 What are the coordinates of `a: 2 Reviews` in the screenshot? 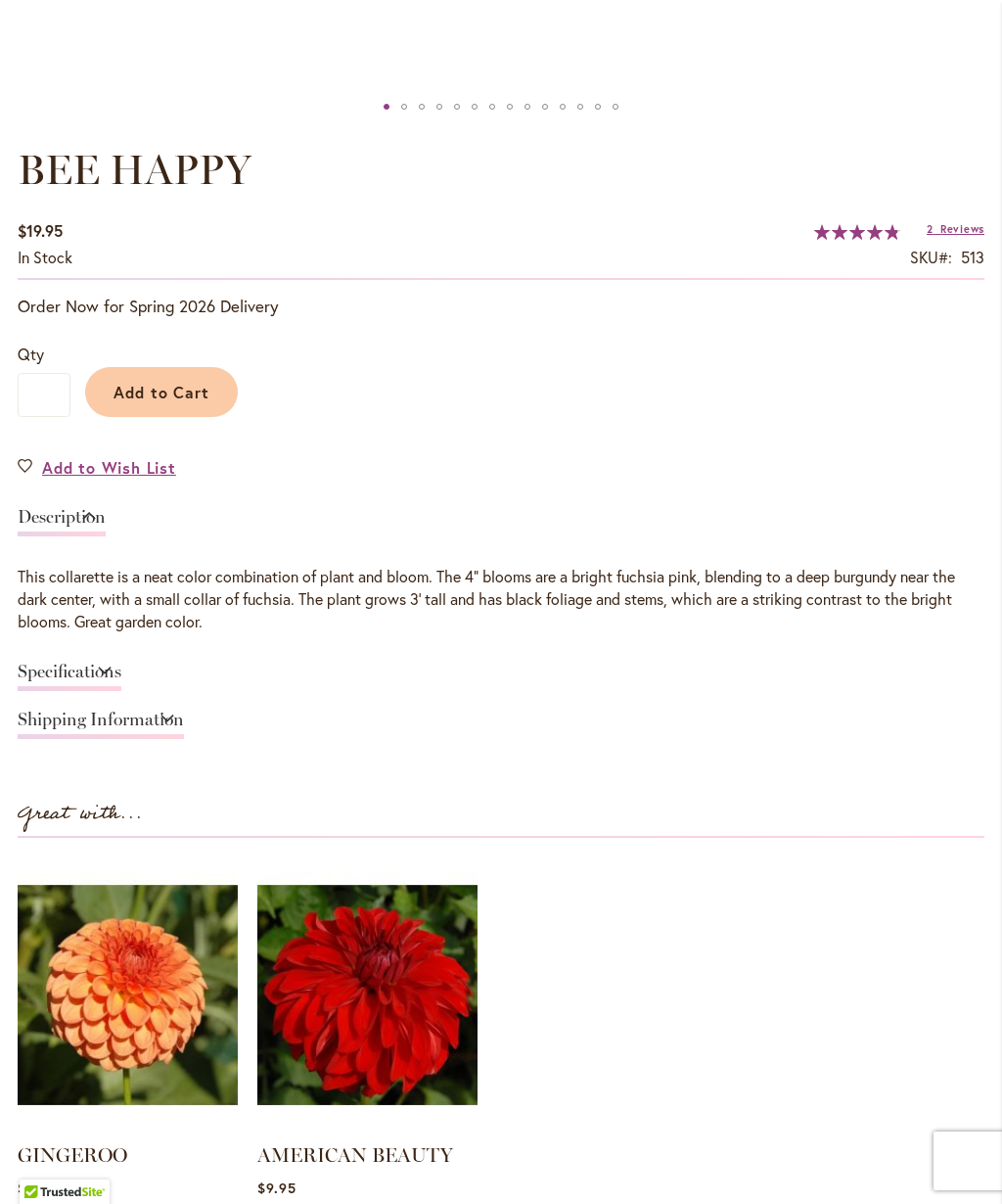 It's located at (955, 229).